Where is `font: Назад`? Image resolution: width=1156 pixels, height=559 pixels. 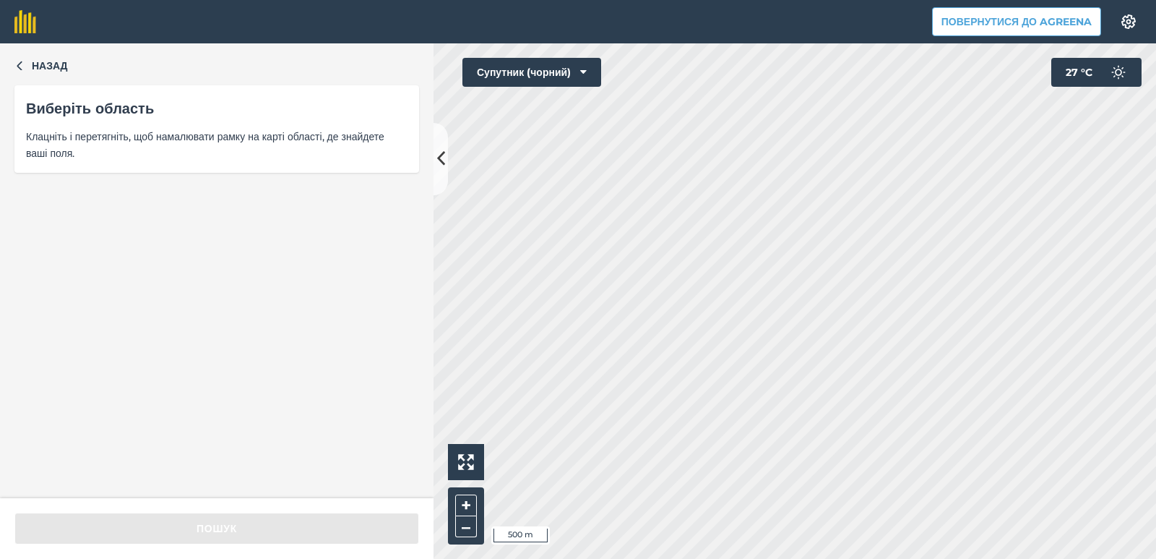
font: Назад is located at coordinates (50, 66).